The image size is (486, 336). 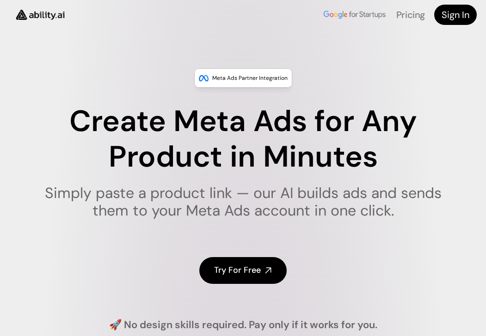 I want to click on h4: 🚀 No design skills required. Pay only if it works for you., so click(x=243, y=325).